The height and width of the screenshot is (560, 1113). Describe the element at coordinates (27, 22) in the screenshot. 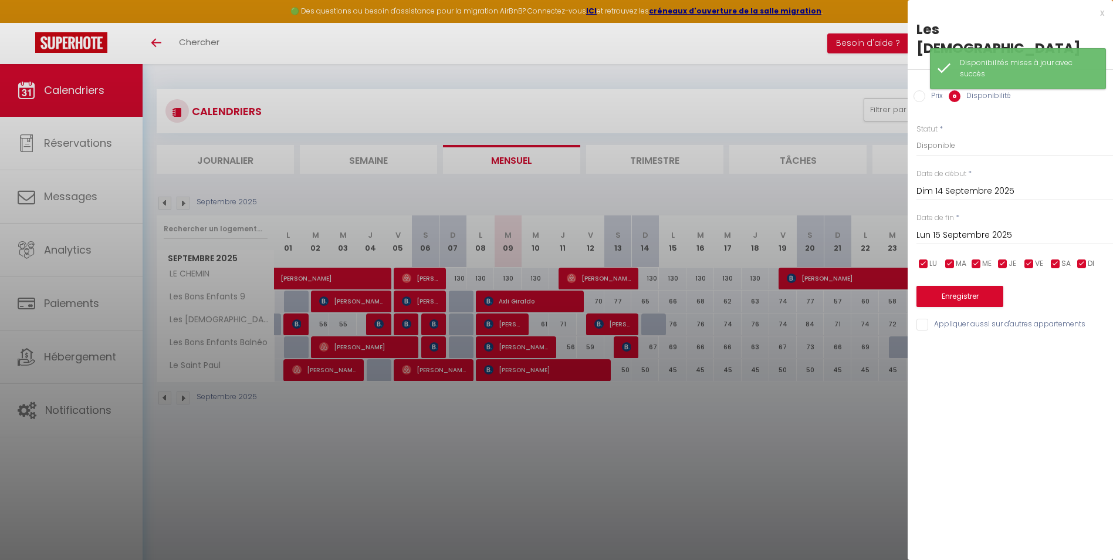

I see `button: Ouvrir le widget de chat LiveChat` at that location.